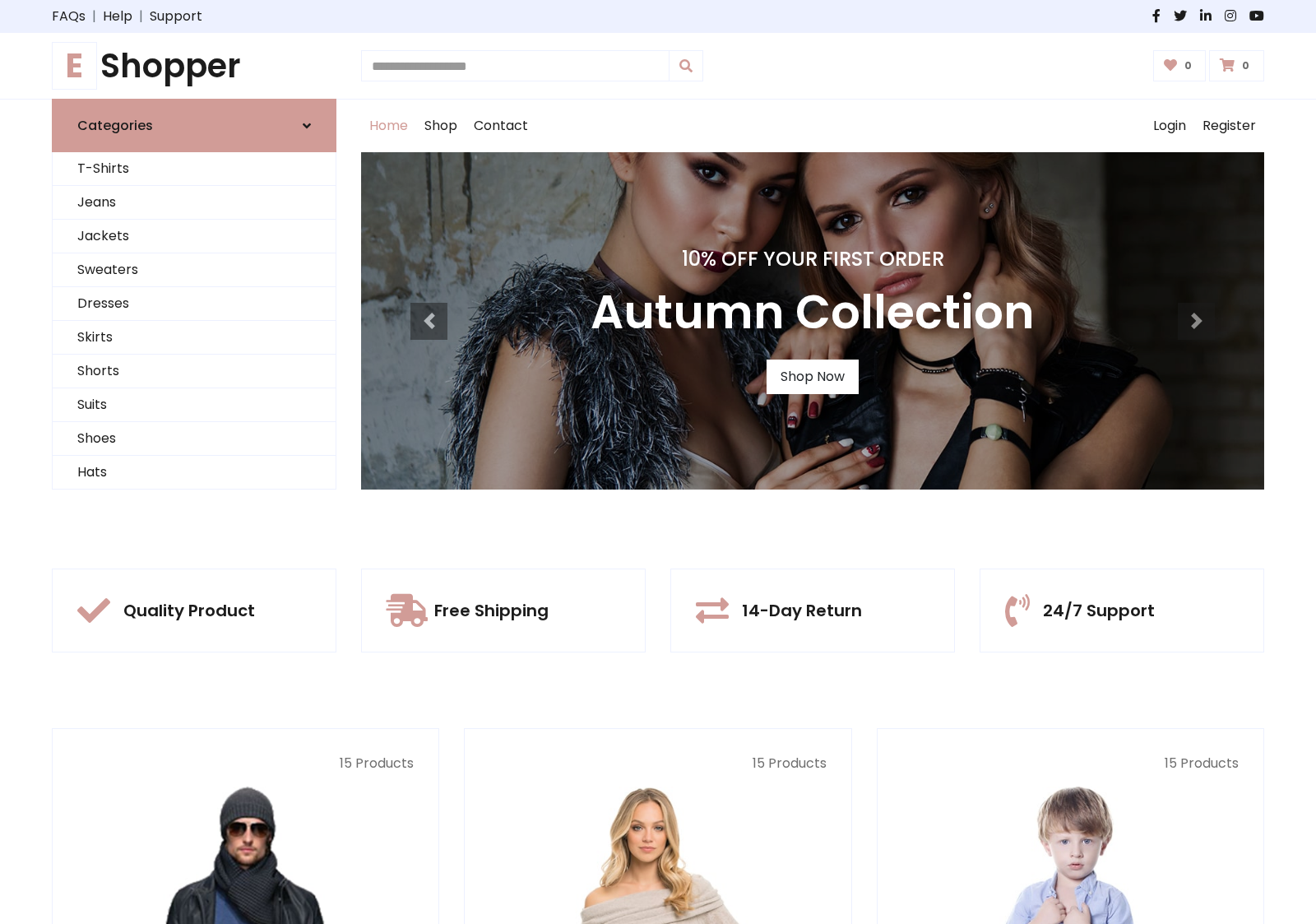 This screenshot has height=924, width=1316. I want to click on h5: 14-Day Return, so click(802, 610).